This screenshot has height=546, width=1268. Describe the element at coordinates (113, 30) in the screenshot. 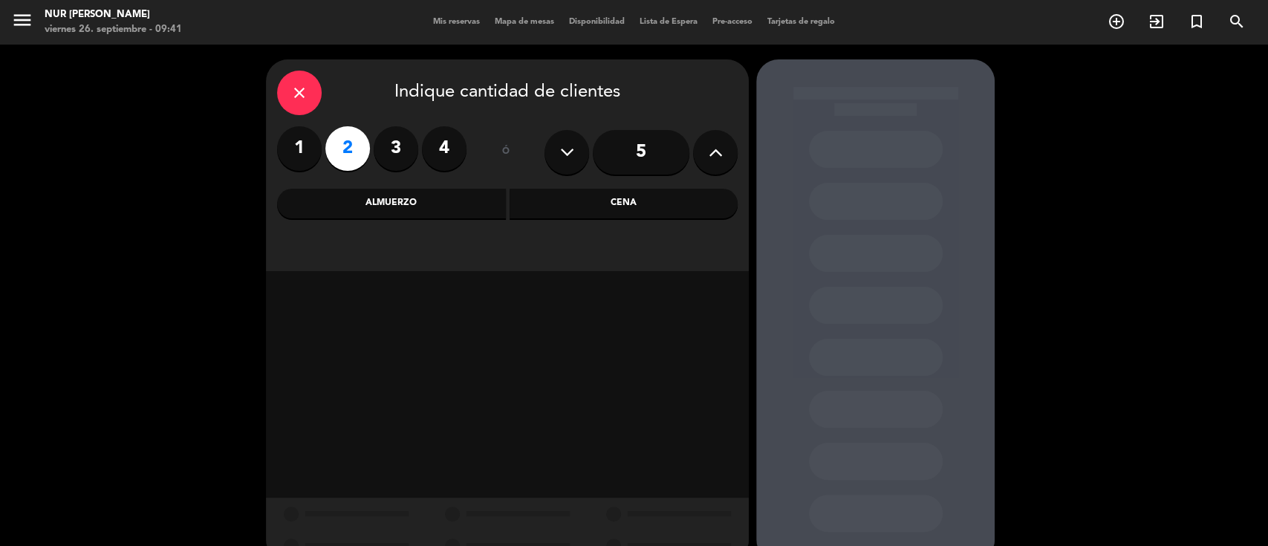

I see `div: viernes 26. septiembre - 09:41` at that location.